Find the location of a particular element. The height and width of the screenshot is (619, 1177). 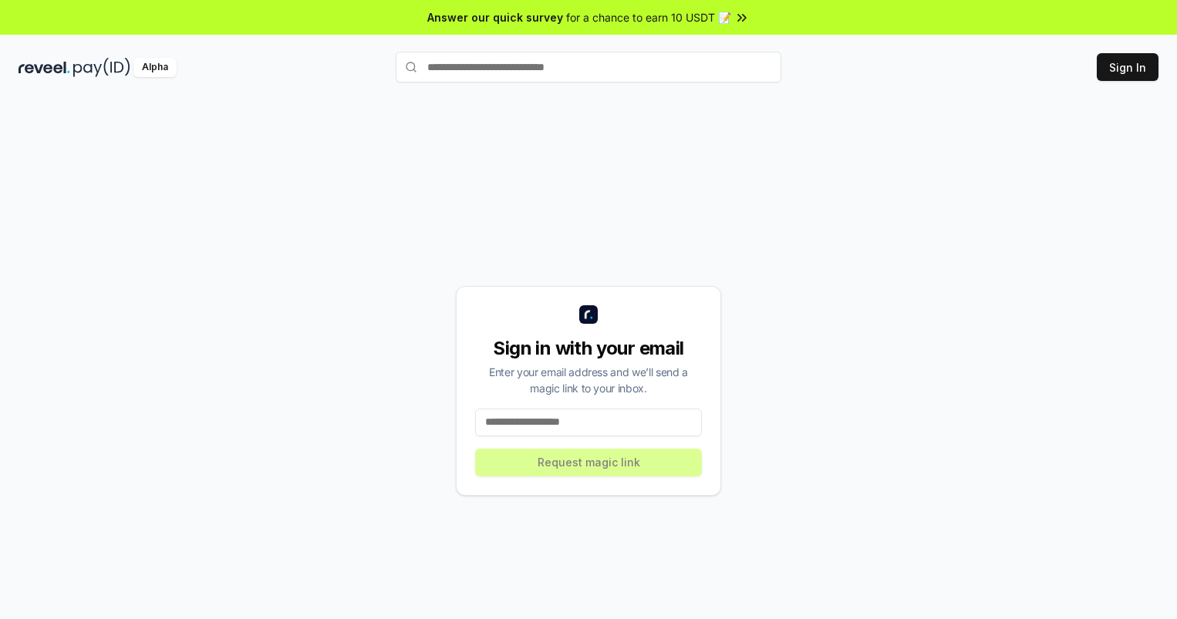

img: reveel_dark is located at coordinates (44, 67).